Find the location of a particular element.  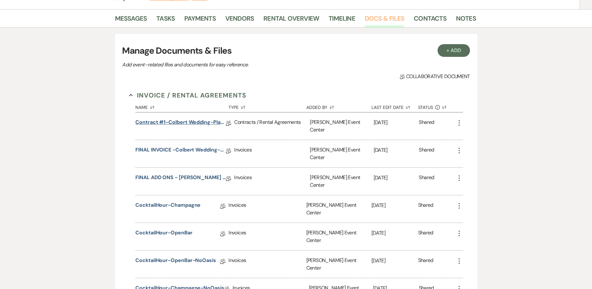

a: Tasks is located at coordinates (165, 20).